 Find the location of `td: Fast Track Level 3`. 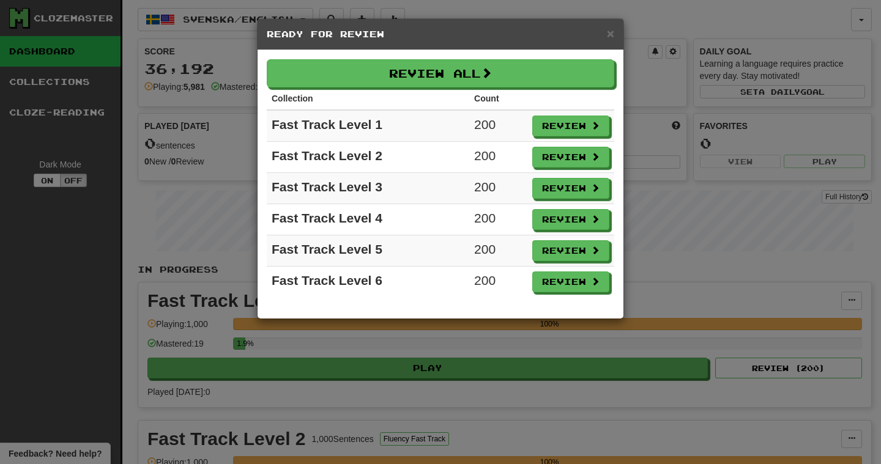

td: Fast Track Level 3 is located at coordinates (368, 188).